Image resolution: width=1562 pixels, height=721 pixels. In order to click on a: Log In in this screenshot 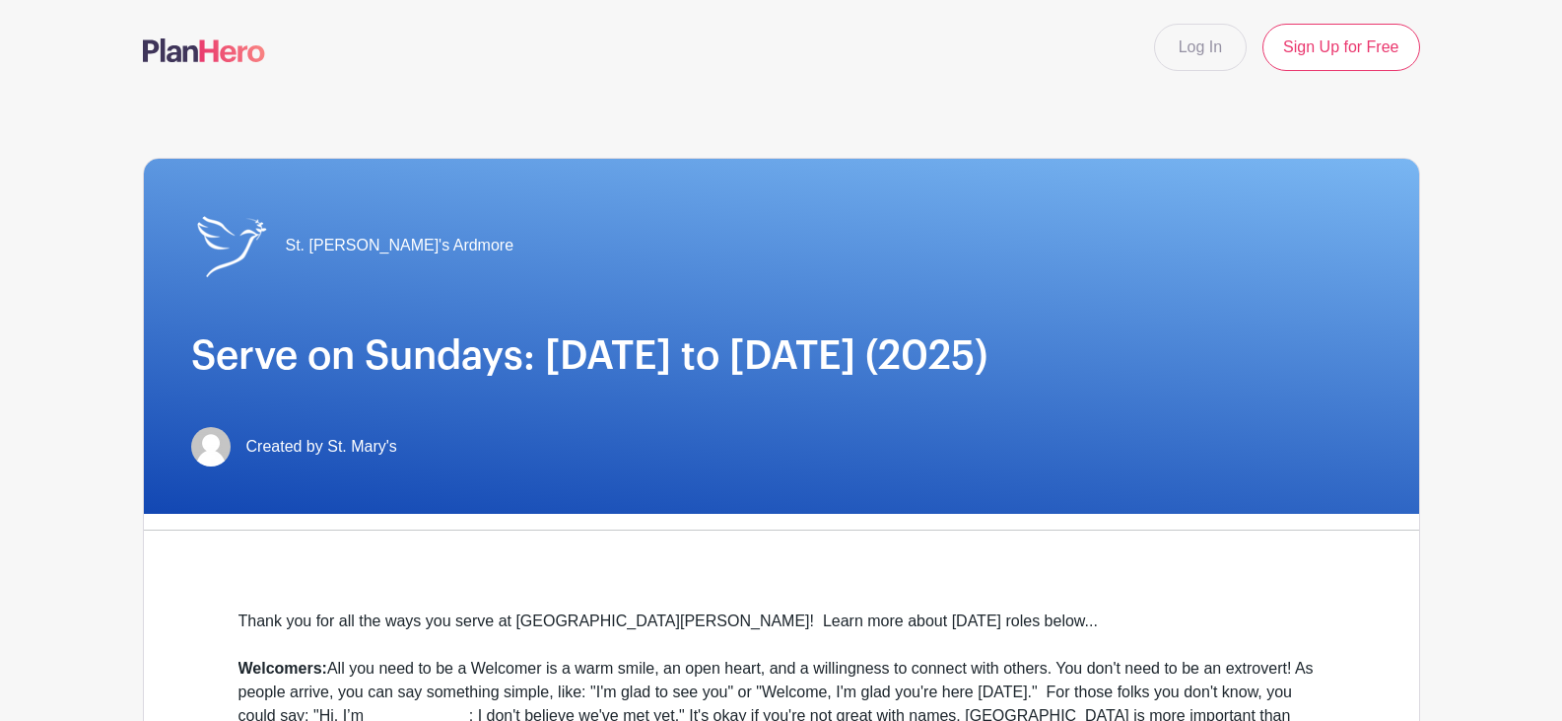, I will do `click(1201, 47)`.